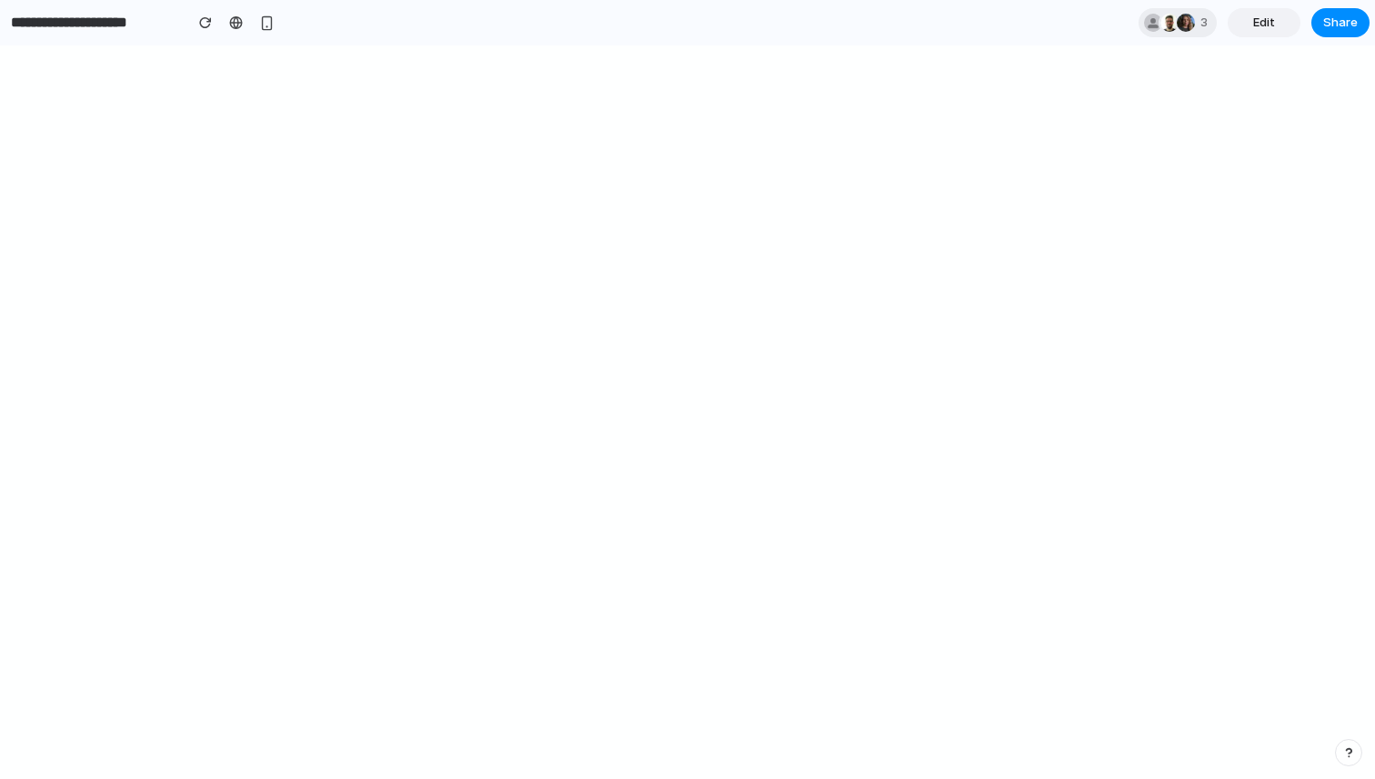  What do you see at coordinates (1264, 23) in the screenshot?
I see `a: Edit` at bounding box center [1264, 23].